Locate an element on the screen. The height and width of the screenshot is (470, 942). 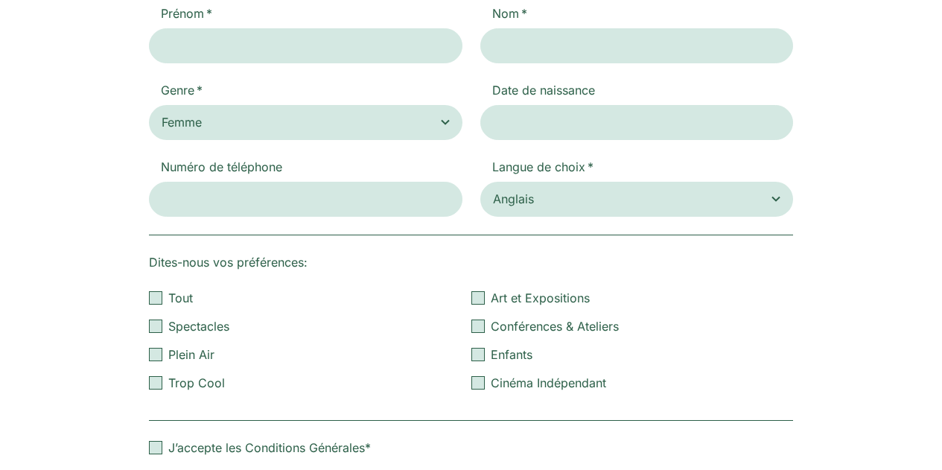
label: Nom is located at coordinates (509, 16).